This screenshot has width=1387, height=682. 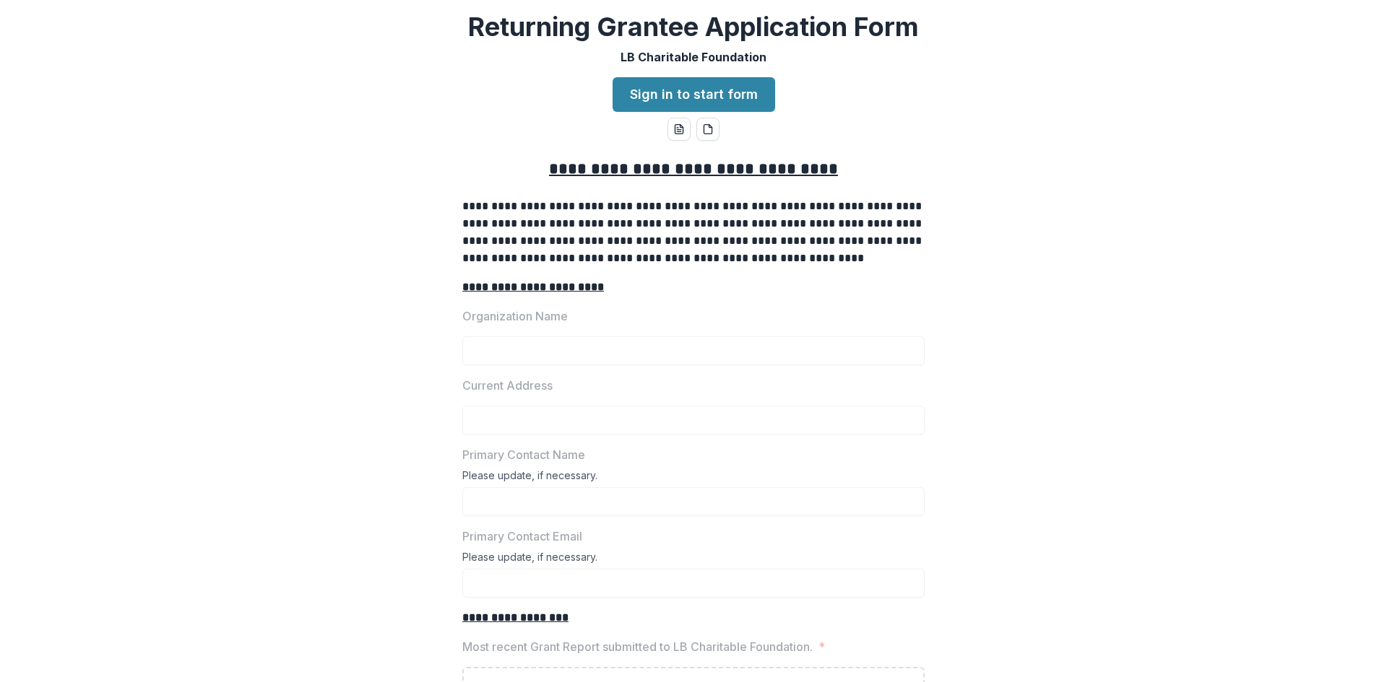 What do you see at coordinates (524, 455) in the screenshot?
I see `p: Primary Contact Name` at bounding box center [524, 455].